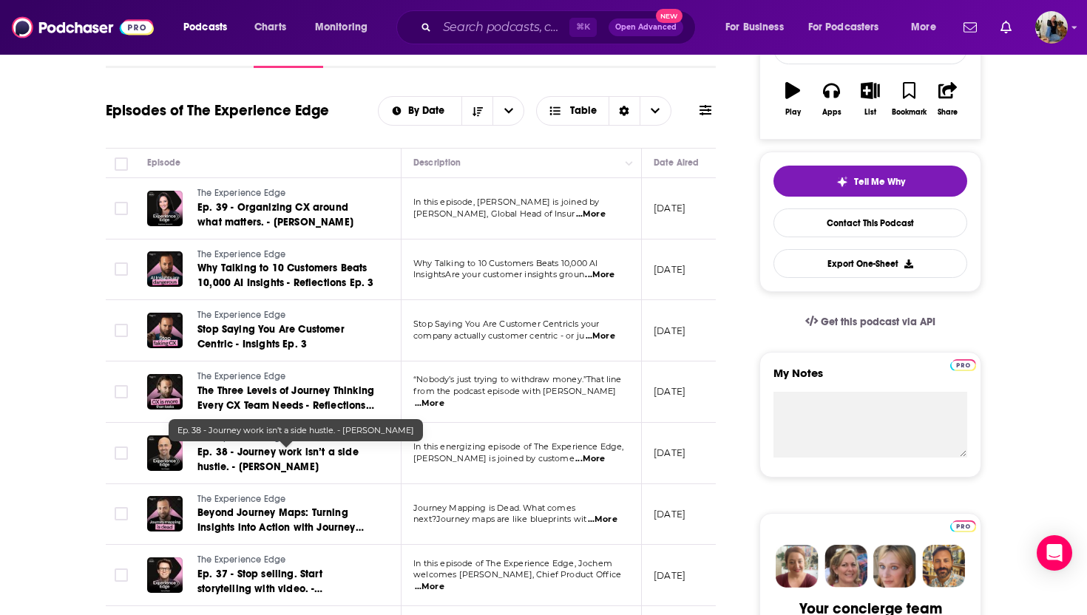  Describe the element at coordinates (286, 276) in the screenshot. I see `a: Why Talking to 10 Customers Beats 10,000 AI Insights - Reflections Ep. 3` at that location.